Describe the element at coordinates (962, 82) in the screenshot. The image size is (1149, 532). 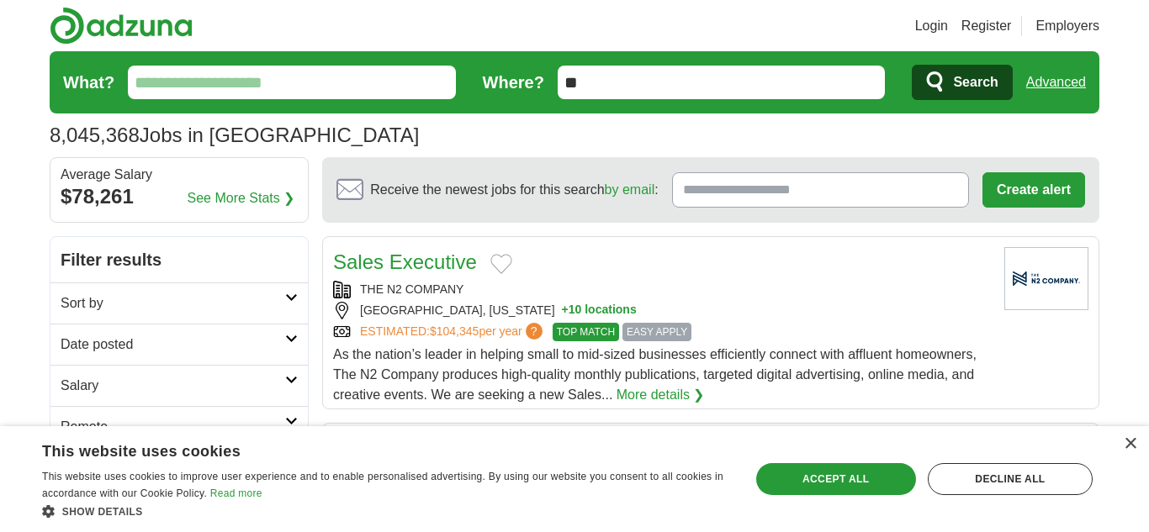
I see `button: Search` at that location.